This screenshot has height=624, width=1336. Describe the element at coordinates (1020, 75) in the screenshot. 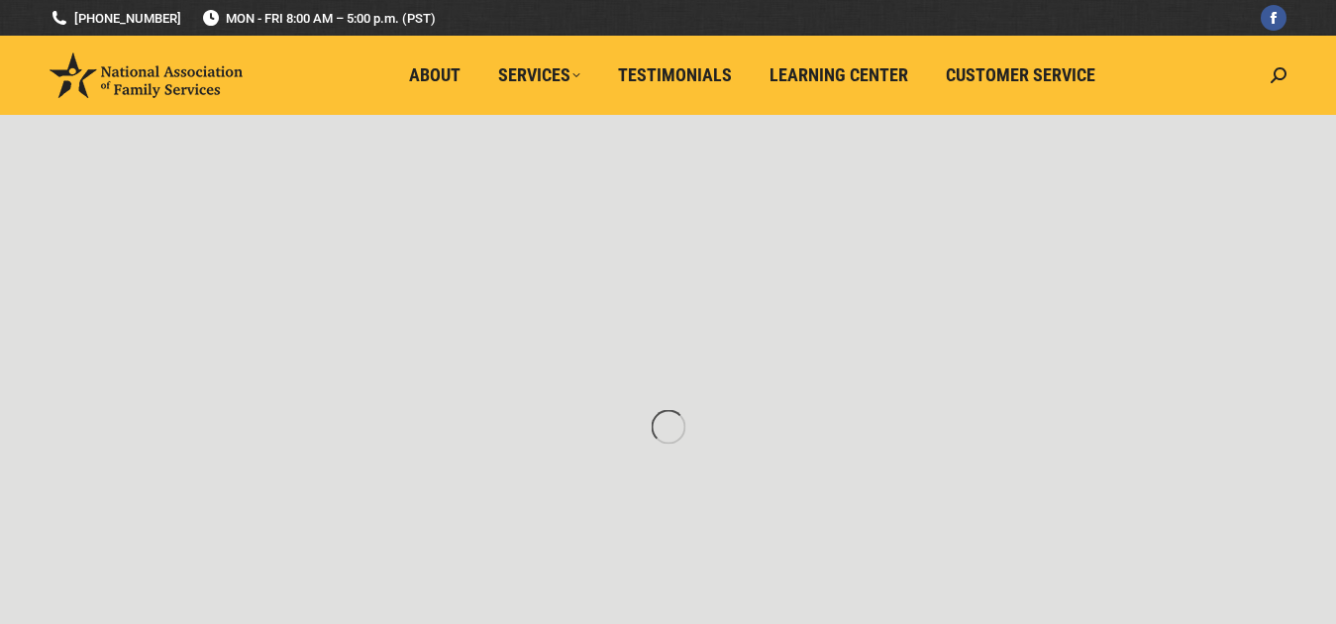

I see `a: Customer Service` at that location.